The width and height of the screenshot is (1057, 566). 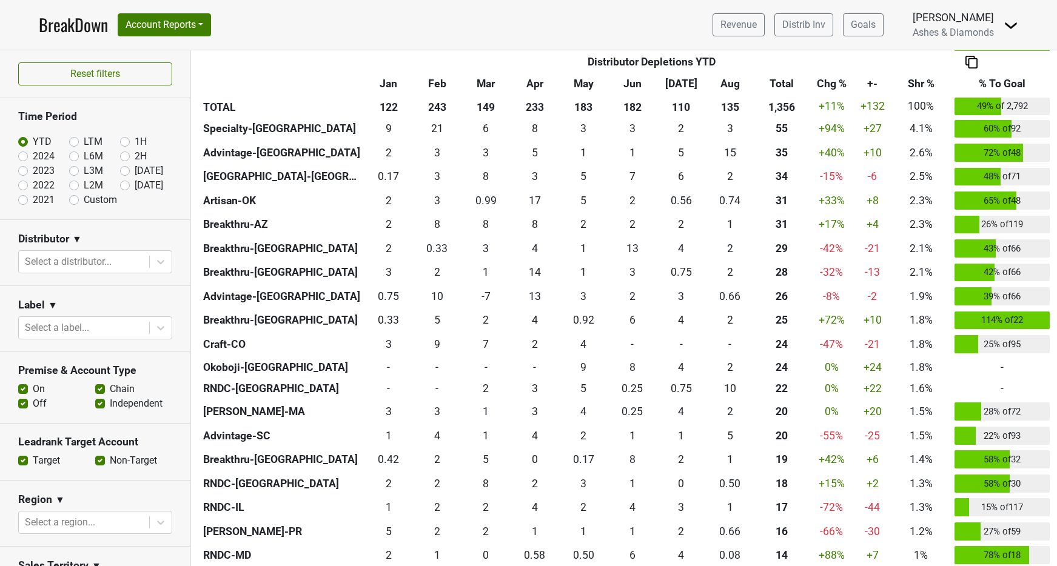 I want to click on td: 0.165, so click(x=388, y=177).